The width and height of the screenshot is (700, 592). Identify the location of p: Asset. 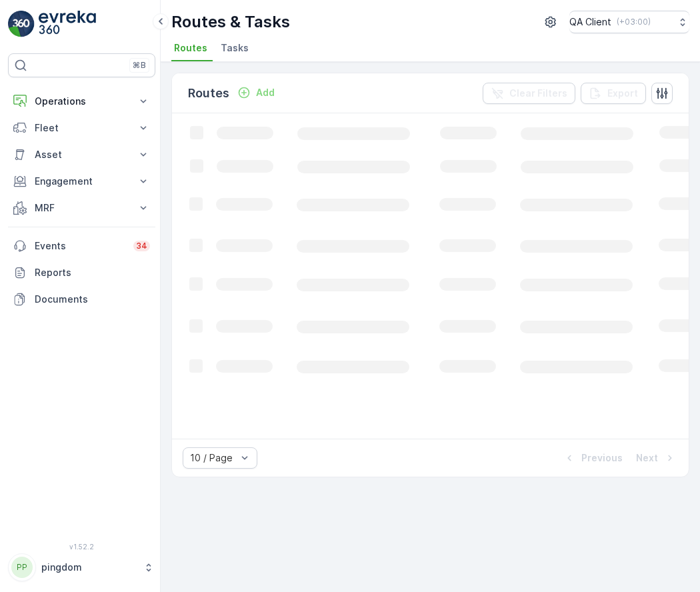
(81, 155).